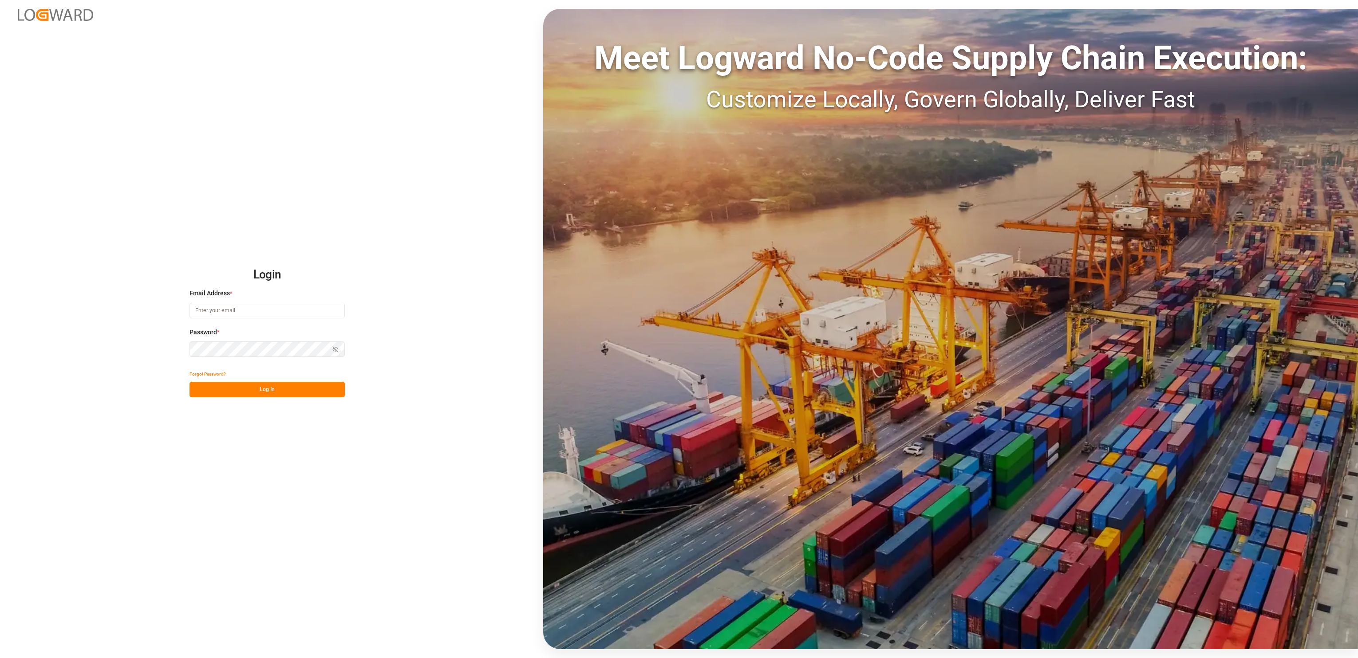 The image size is (1358, 658). What do you see at coordinates (267, 311) in the screenshot?
I see `input: Enter your email` at bounding box center [267, 311].